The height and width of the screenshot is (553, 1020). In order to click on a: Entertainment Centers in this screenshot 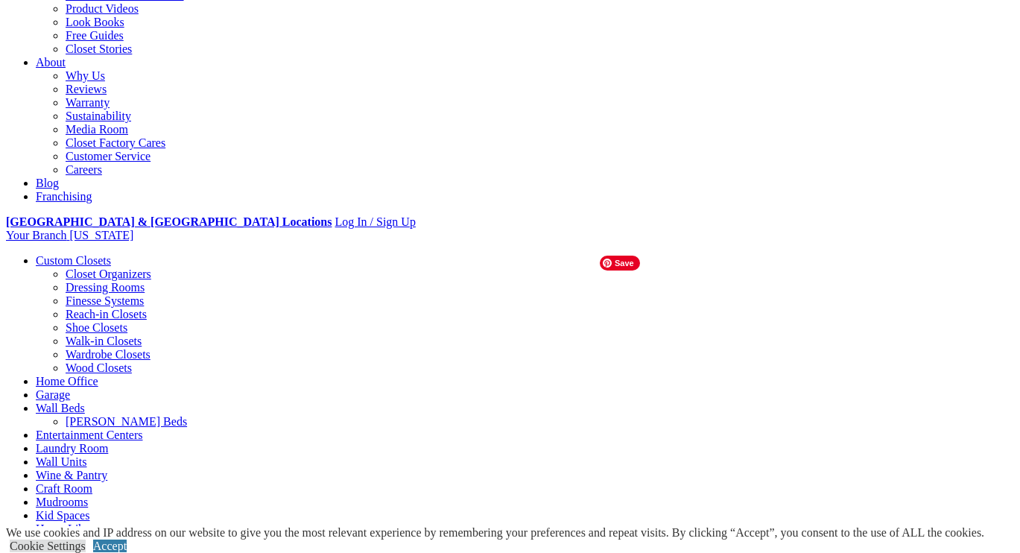, I will do `click(89, 434)`.